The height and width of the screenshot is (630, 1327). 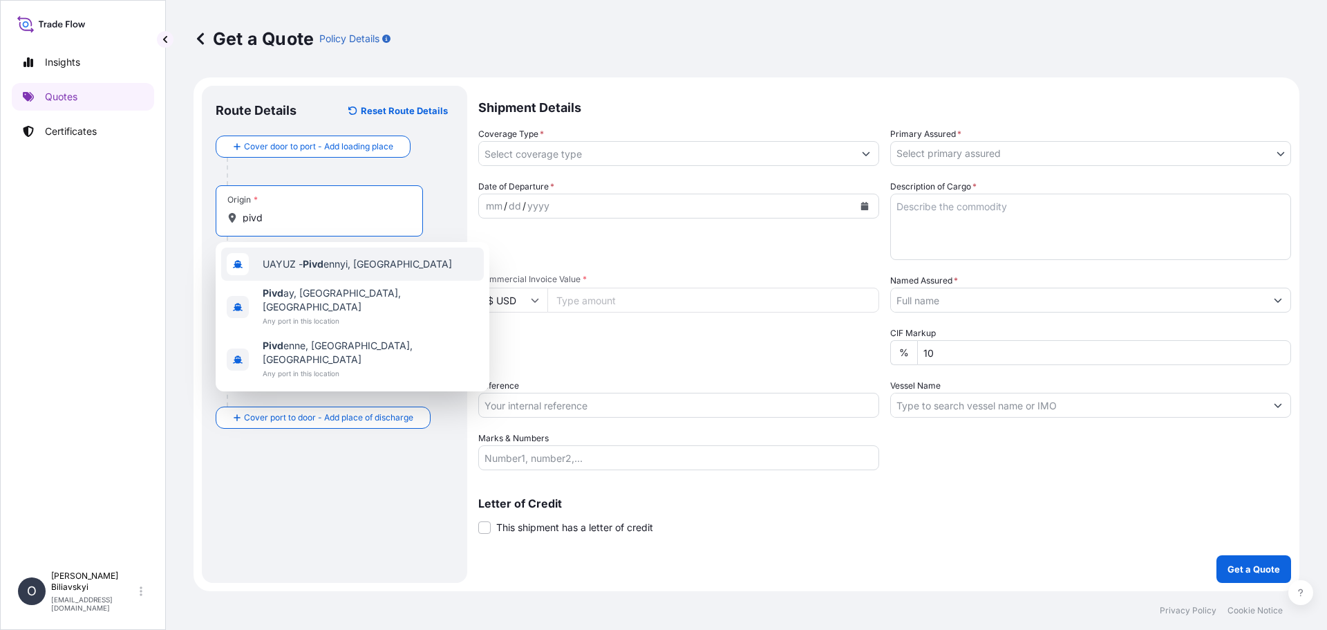 I want to click on label: Marks & Numbers, so click(x=513, y=438).